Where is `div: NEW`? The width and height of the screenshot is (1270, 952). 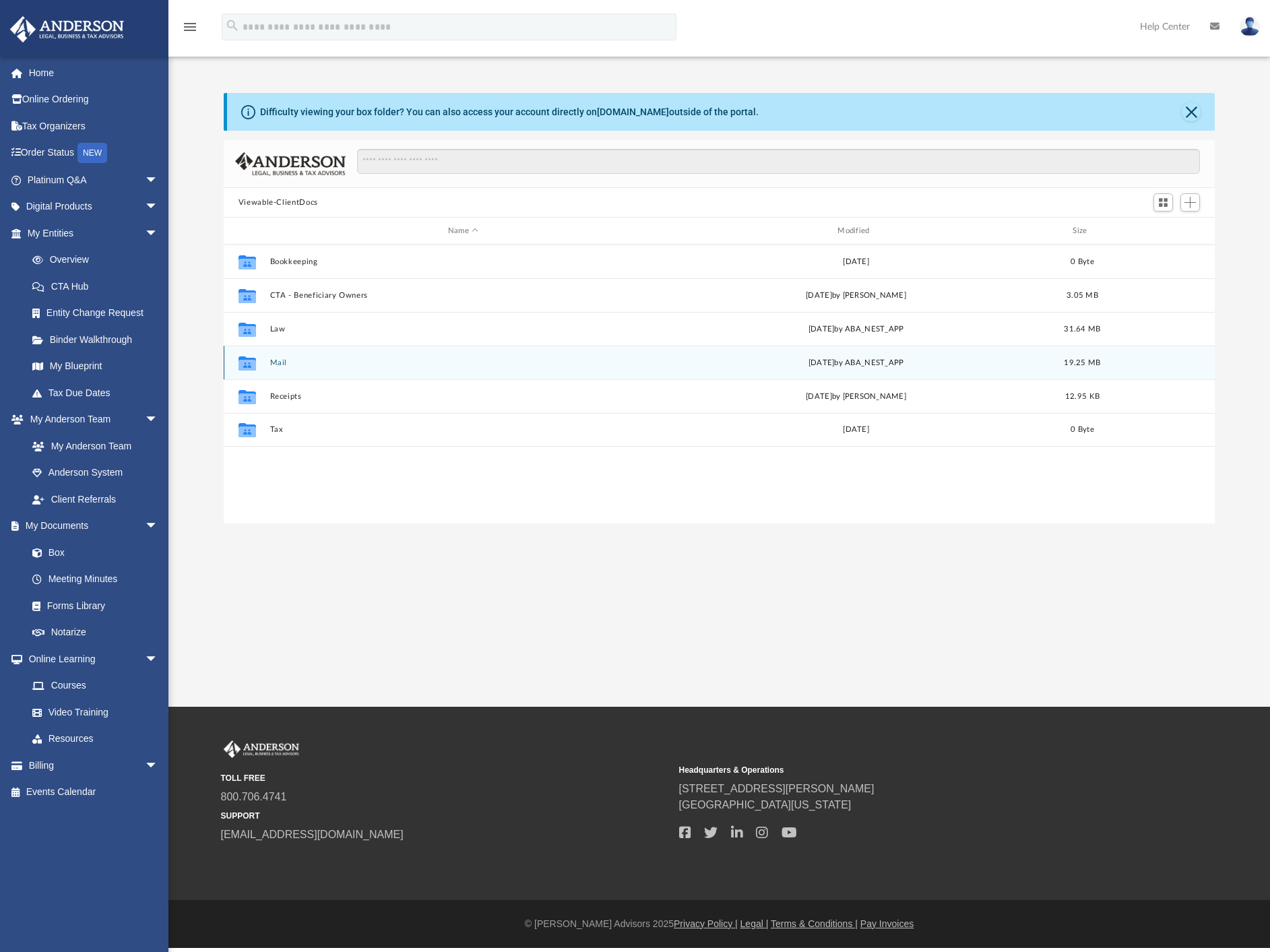 div: NEW is located at coordinates (93, 153).